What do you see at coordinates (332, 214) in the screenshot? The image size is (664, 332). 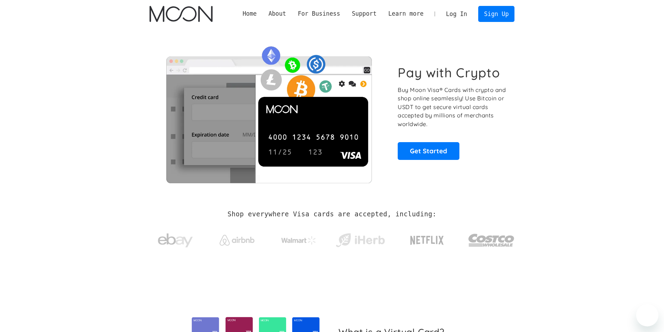 I see `h2: Shop everywhere Visa cards are accepted, including:` at bounding box center [332, 214].